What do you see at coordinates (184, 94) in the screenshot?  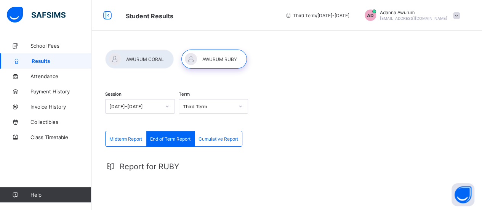 I see `span: Term` at bounding box center [184, 94].